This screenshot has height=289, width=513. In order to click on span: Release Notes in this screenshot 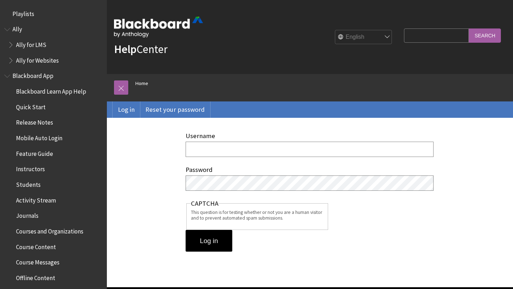, I will do `click(35, 122)`.